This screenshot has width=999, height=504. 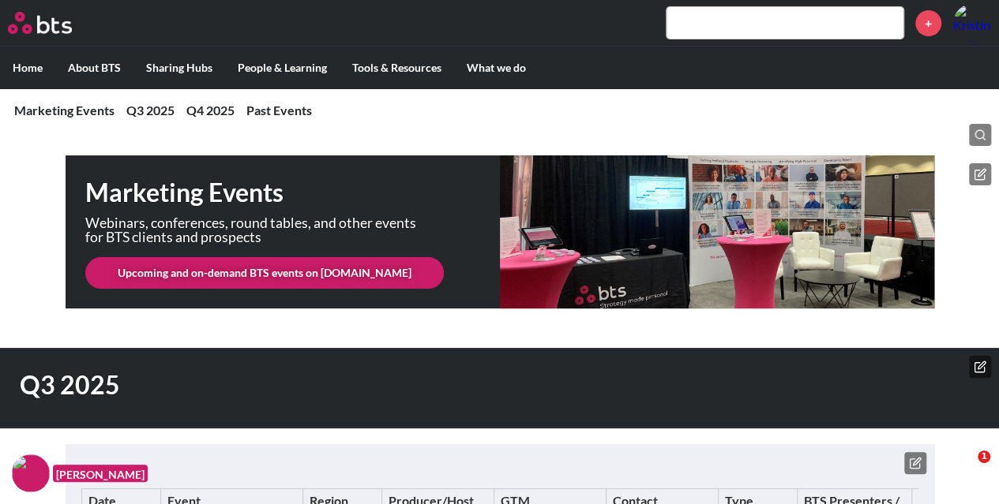 What do you see at coordinates (150, 110) in the screenshot?
I see `a: Q3 2025` at bounding box center [150, 110].